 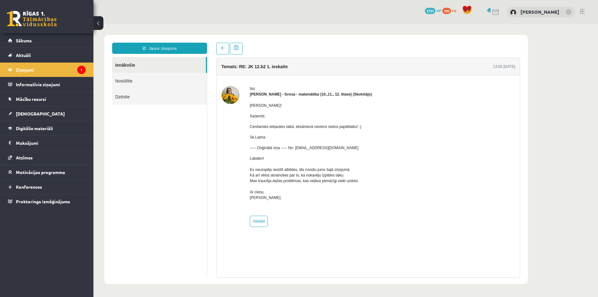 I want to click on span: Aktuāli, so click(x=23, y=55).